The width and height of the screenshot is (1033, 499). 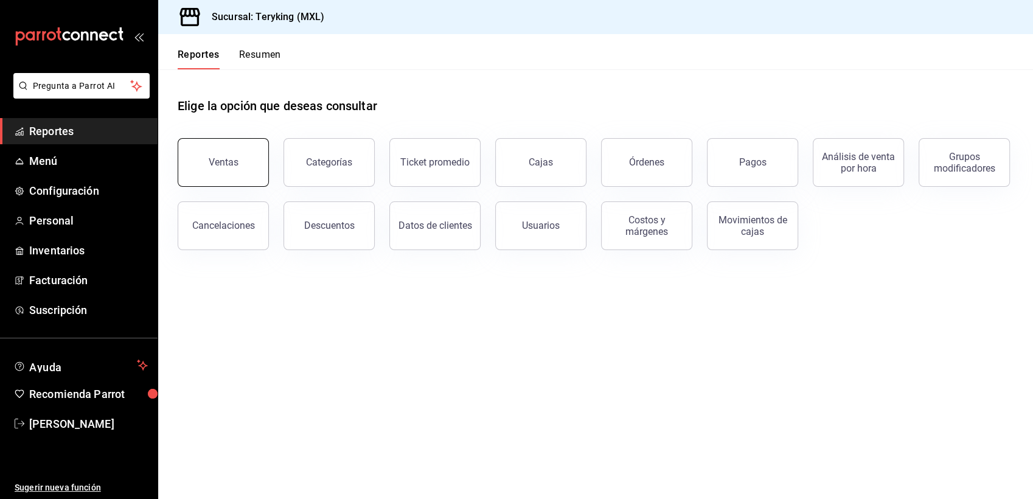 I want to click on button: Pagos, so click(x=752, y=162).